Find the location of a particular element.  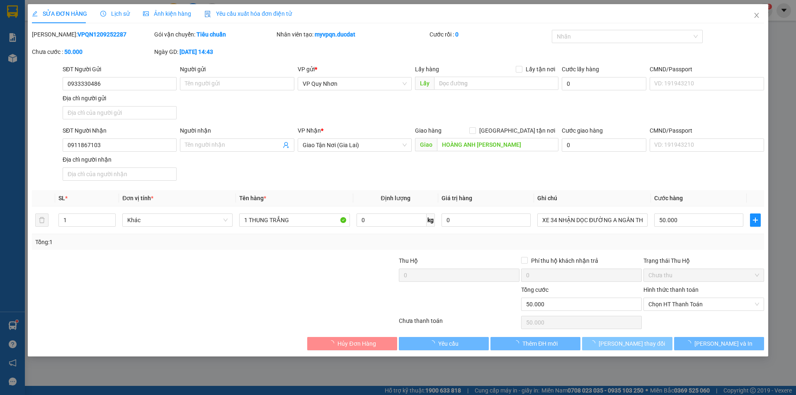

span: SỬA ĐƠN HÀNG is located at coordinates (59, 14).